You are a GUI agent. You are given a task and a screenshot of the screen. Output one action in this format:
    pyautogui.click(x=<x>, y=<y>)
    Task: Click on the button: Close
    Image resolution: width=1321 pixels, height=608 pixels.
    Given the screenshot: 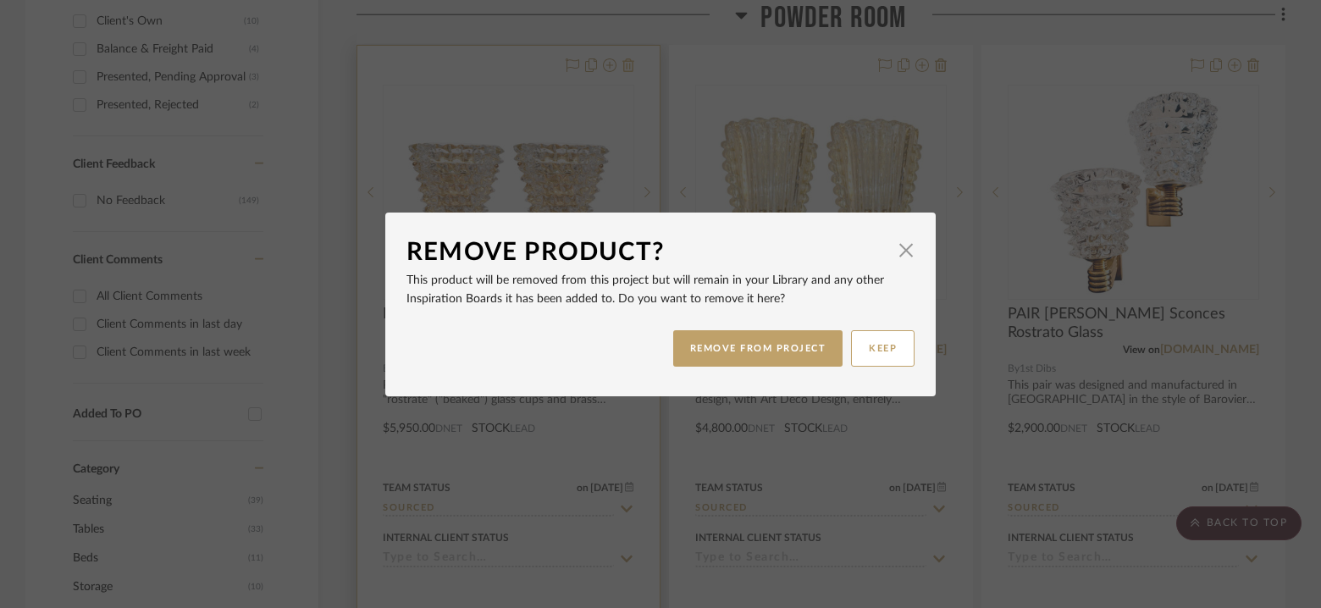 What is the action you would take?
    pyautogui.click(x=906, y=251)
    